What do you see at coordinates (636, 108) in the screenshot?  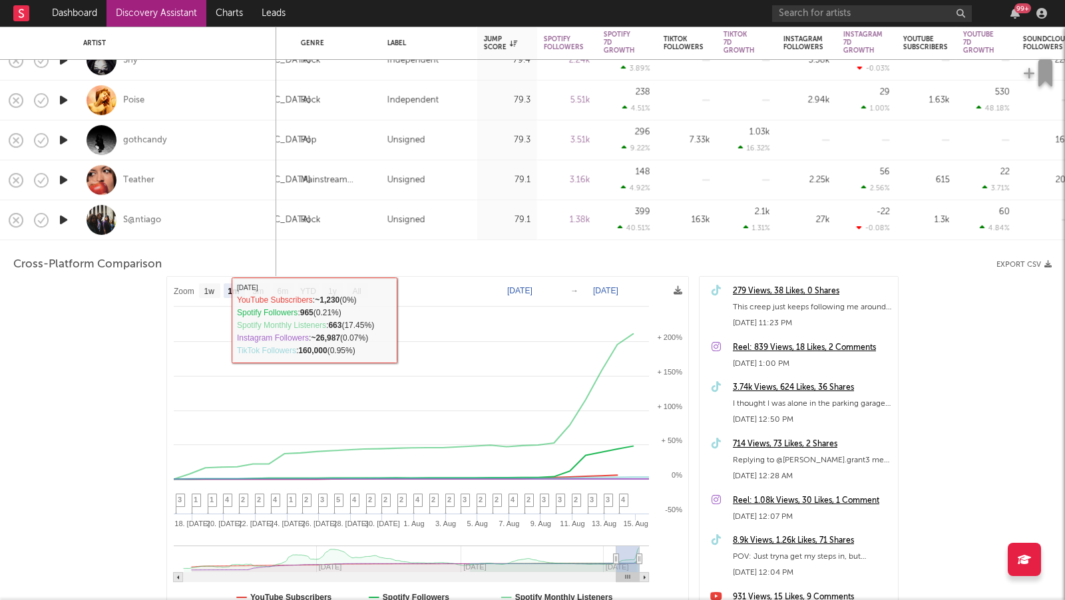 I see `div: 4.51 %` at bounding box center [636, 108].